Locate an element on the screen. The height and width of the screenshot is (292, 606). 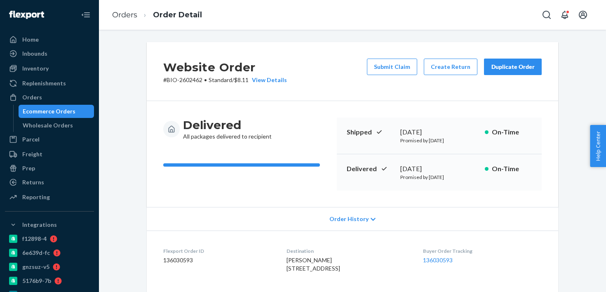
a: Order Detail is located at coordinates (177, 15).